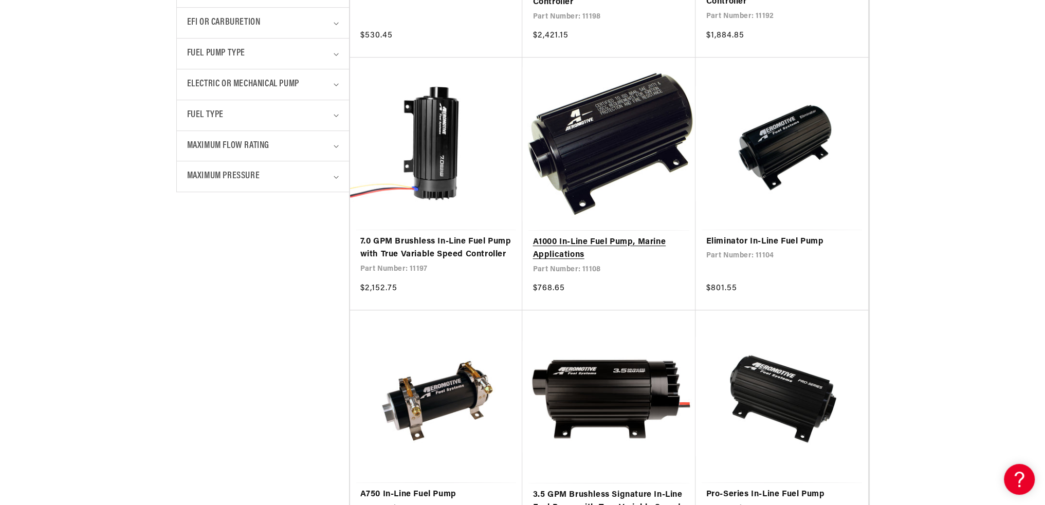 The width and height of the screenshot is (1045, 505). Describe the element at coordinates (263, 84) in the screenshot. I see `summary: Electric or Mechanical Pump (0 selected)` at that location.